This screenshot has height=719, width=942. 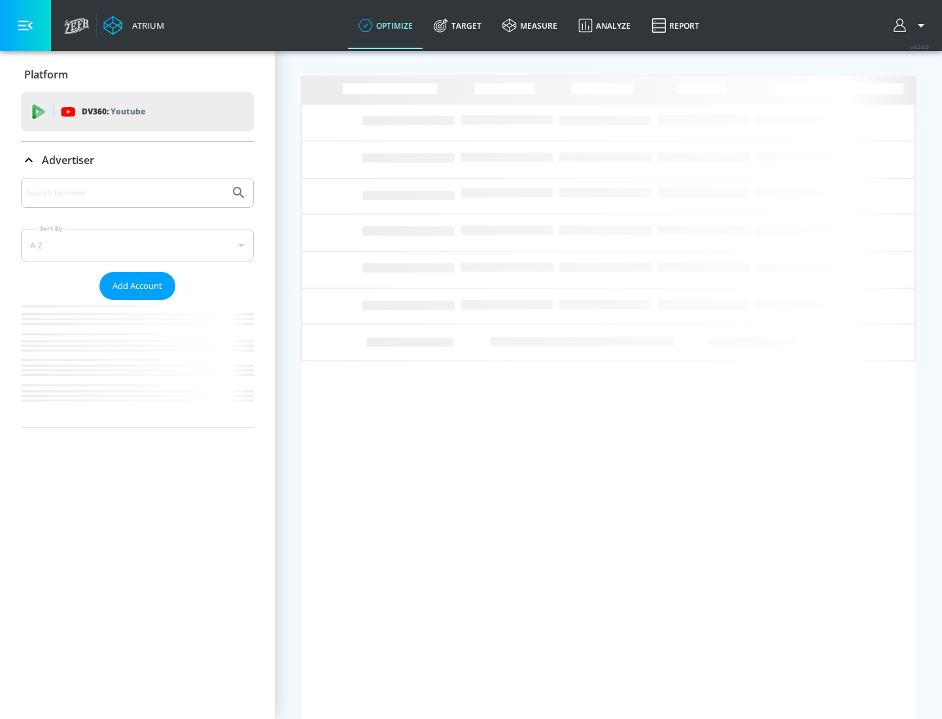 I want to click on nav: list of Advertiser, so click(x=137, y=364).